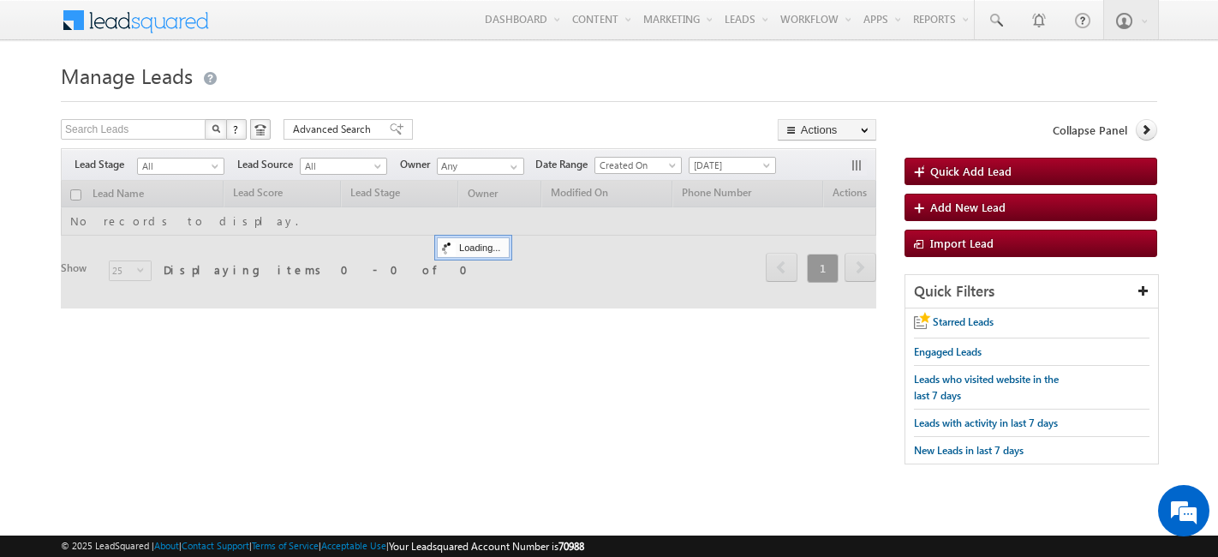  I want to click on span: Quick Add Lead, so click(971, 170).